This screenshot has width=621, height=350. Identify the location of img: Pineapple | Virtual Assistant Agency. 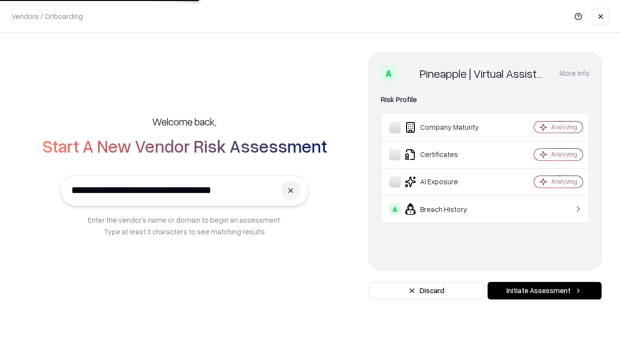
(408, 73).